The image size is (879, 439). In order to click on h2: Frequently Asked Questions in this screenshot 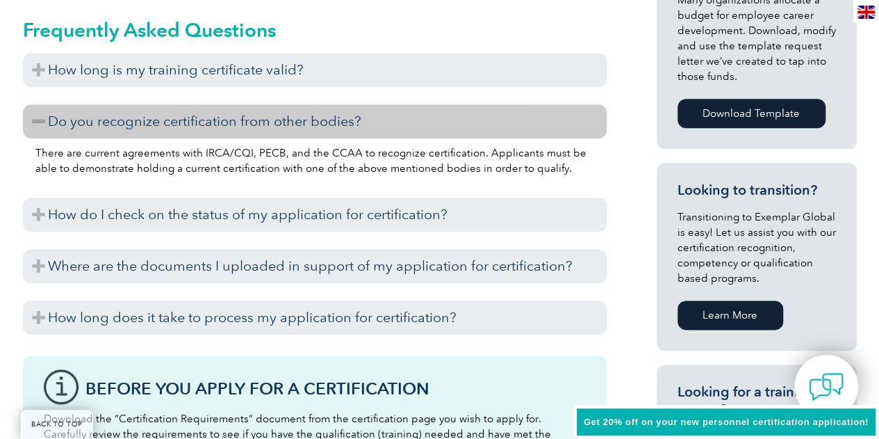, I will do `click(315, 30)`.